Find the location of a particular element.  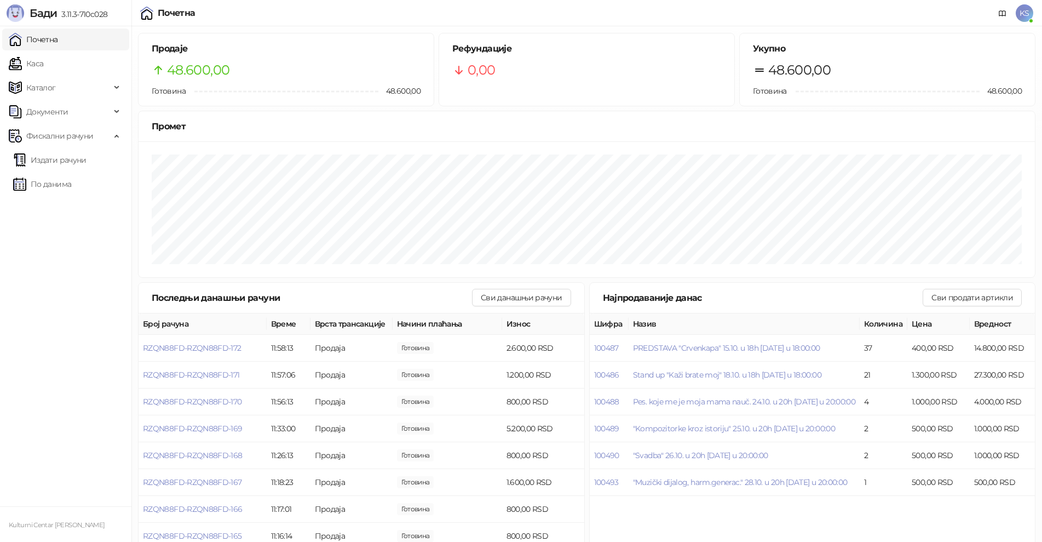

span: RZQN88FD-RZQN88FD-170 is located at coordinates (192, 401).